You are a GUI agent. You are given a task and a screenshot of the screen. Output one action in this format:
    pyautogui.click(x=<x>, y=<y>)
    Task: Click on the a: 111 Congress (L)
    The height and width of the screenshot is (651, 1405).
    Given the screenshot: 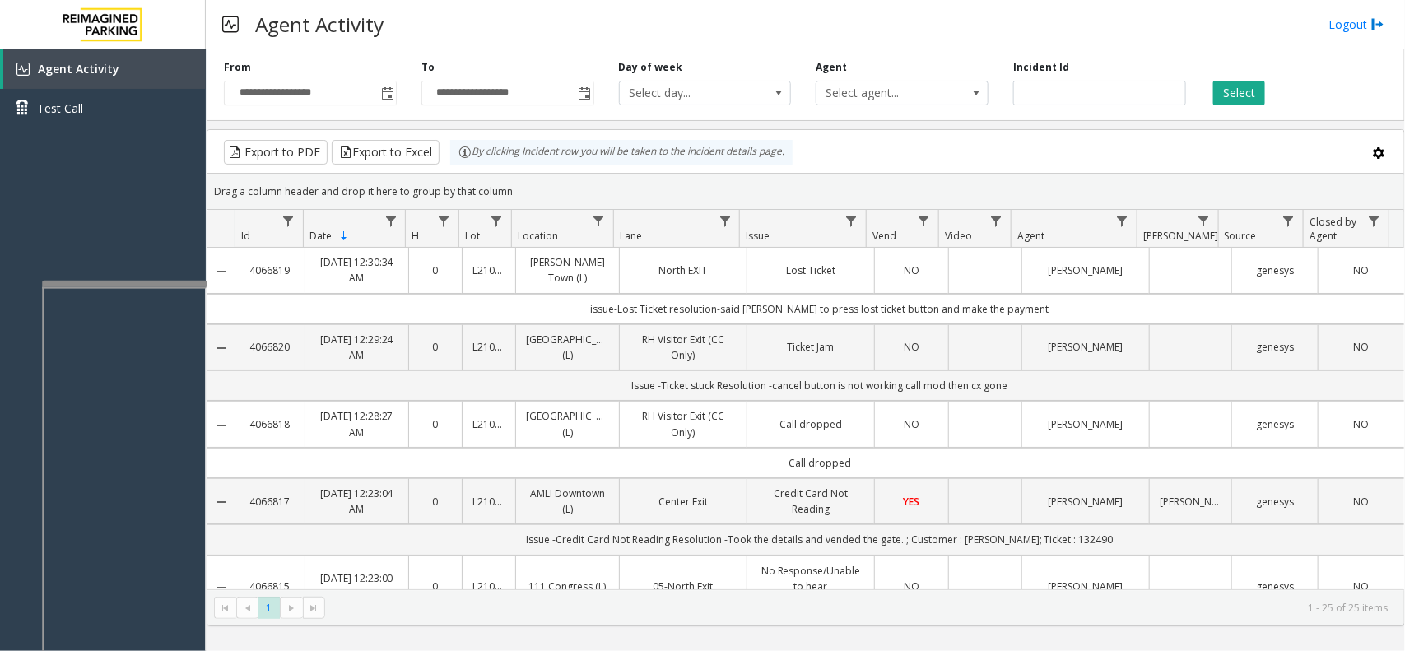 What is the action you would take?
    pyautogui.click(x=567, y=586)
    